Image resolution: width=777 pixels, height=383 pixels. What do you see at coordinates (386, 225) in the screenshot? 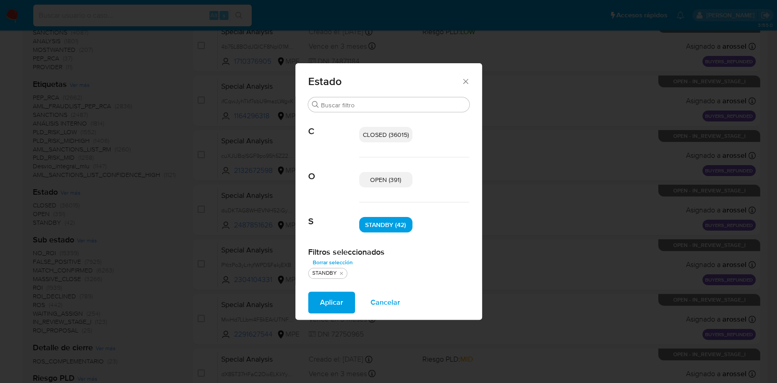
I see `div: STANDBY (42)` at bounding box center [386, 225].